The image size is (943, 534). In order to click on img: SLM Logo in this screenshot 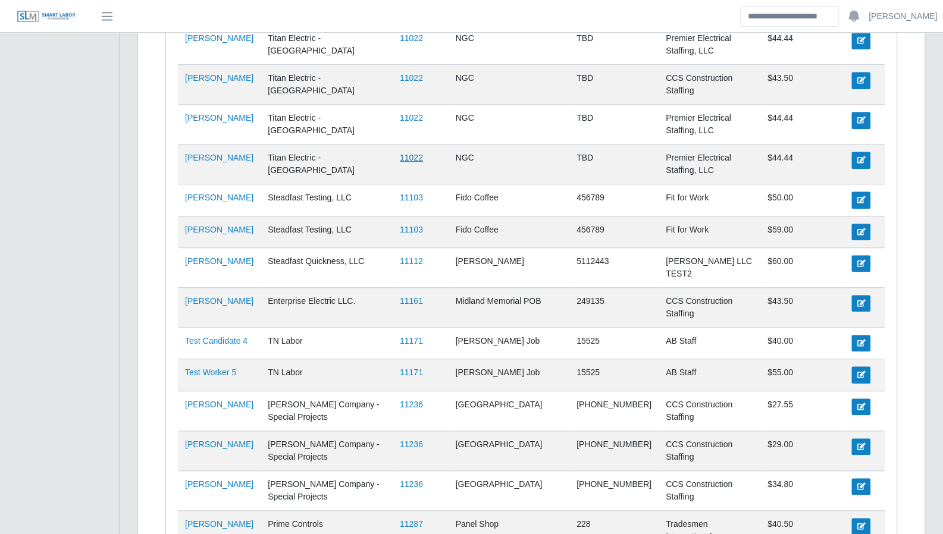, I will do `click(46, 17)`.